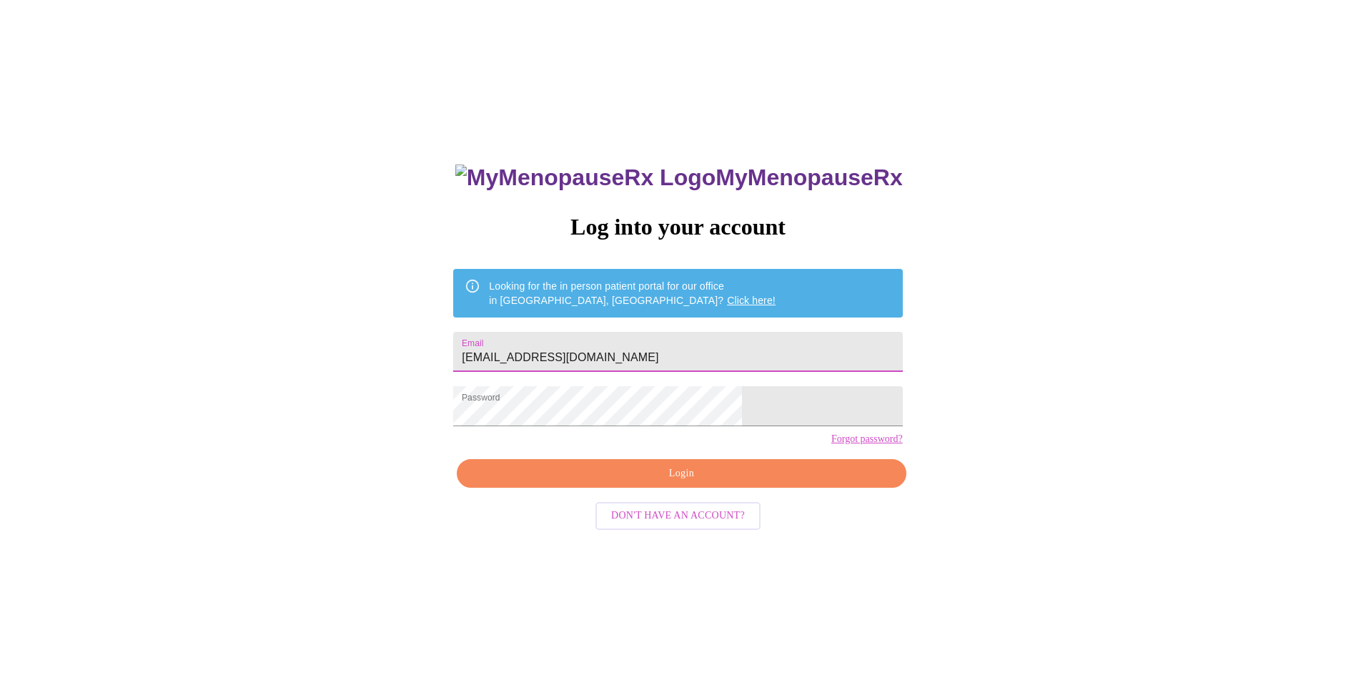 The image size is (1356, 678). Describe the element at coordinates (681, 473) in the screenshot. I see `span: Login` at that location.